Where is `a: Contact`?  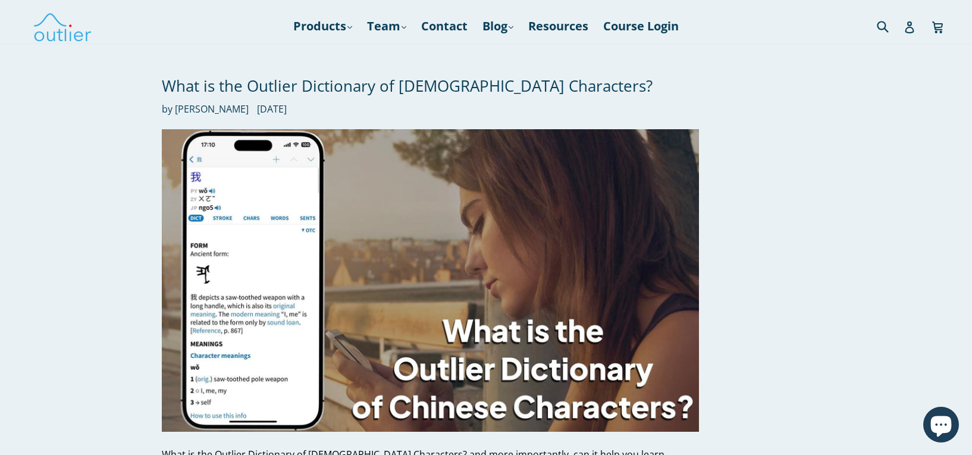 a: Contact is located at coordinates (445, 26).